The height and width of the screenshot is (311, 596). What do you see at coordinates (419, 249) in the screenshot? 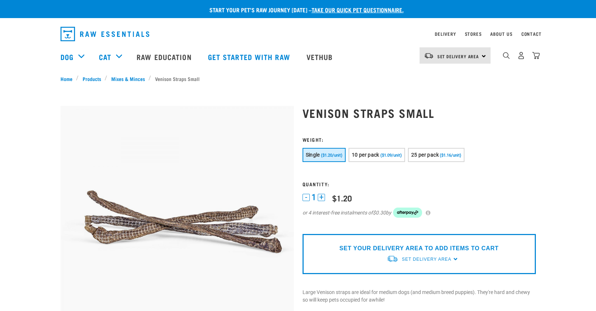
I see `p: SET YOUR DELIVERY AREA TO ADD ITEMS TO CART` at bounding box center [419, 249].